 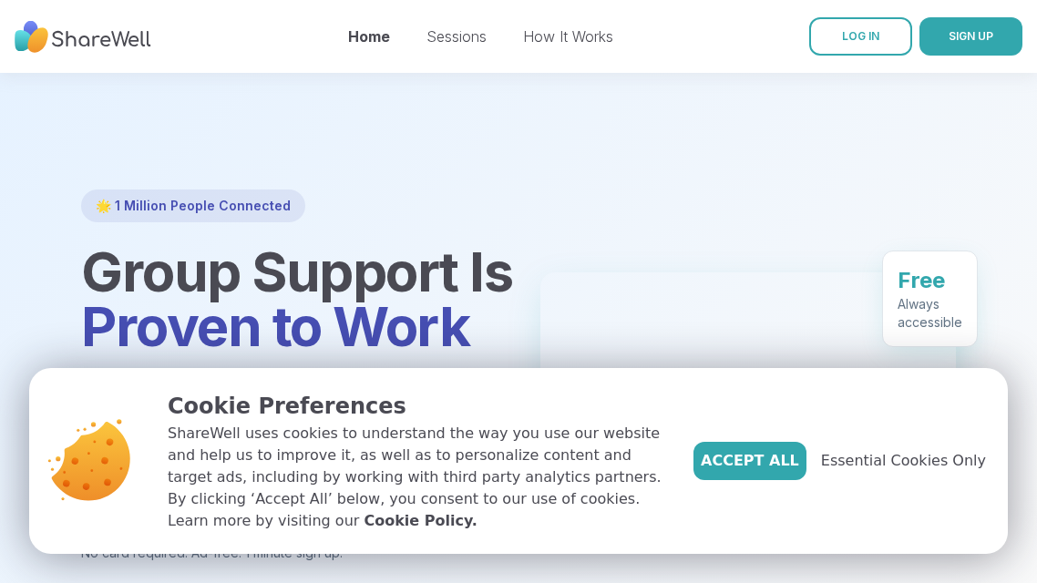 What do you see at coordinates (971, 36) in the screenshot?
I see `span: SIGN UP` at bounding box center [971, 36].